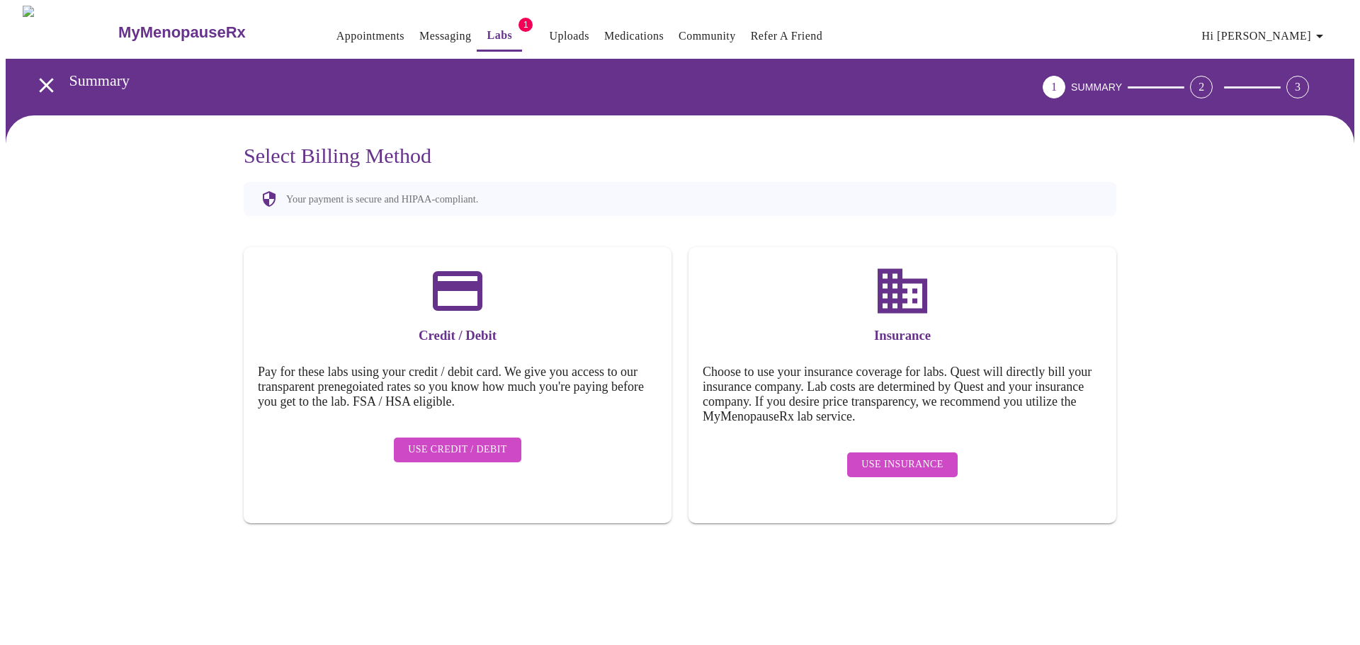 The height and width of the screenshot is (645, 1360). Describe the element at coordinates (680, 156) in the screenshot. I see `h3: Select Billing Method` at that location.